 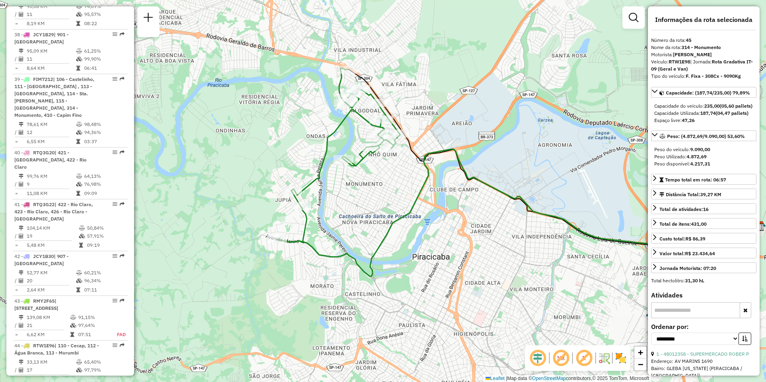 I want to click on td: 97,64%, so click(x=93, y=326).